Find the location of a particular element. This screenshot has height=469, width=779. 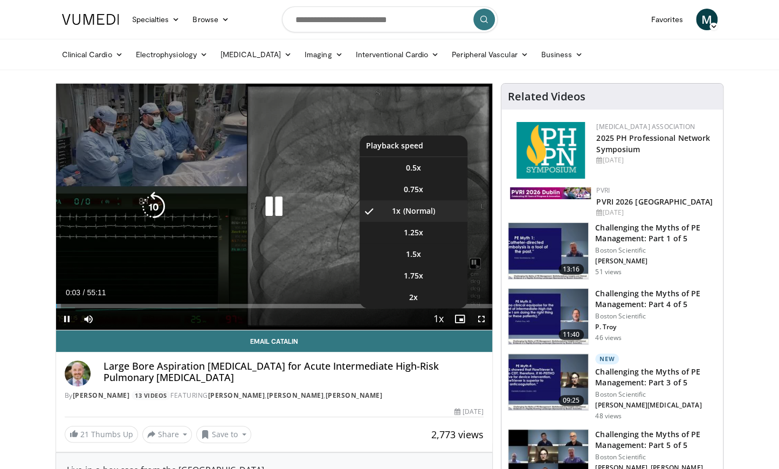

a: Clinical Cardio is located at coordinates (92, 54).